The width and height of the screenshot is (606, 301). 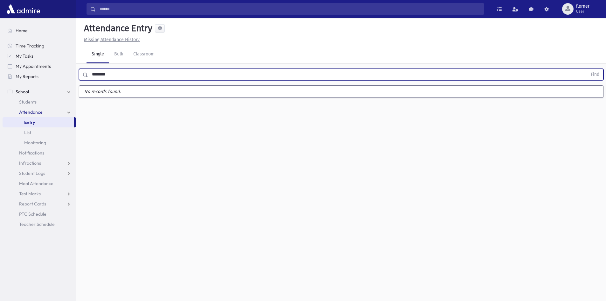 I want to click on a: Notifications, so click(x=39, y=153).